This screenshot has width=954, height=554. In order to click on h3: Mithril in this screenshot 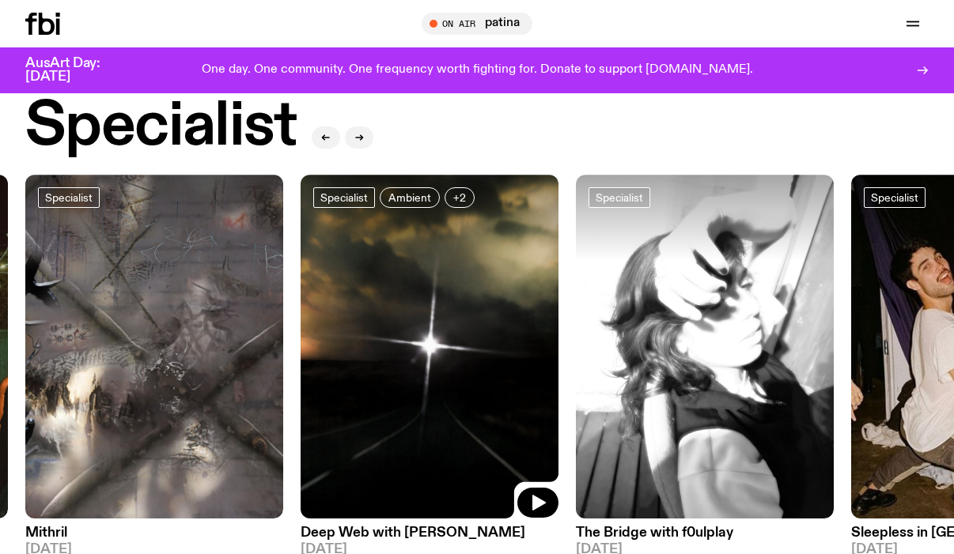, I will do `click(154, 533)`.